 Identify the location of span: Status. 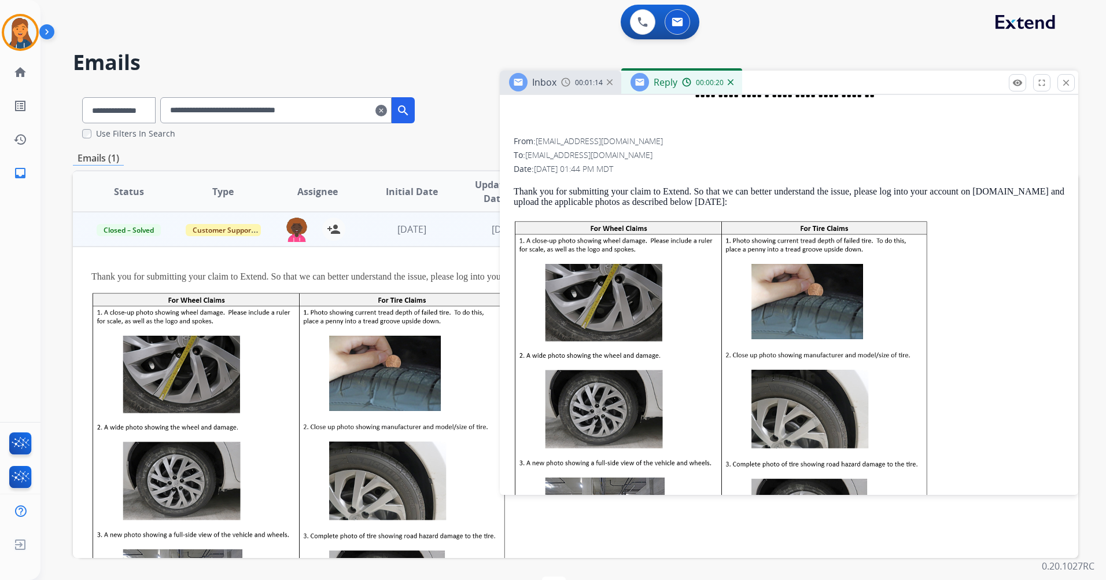
(129, 192).